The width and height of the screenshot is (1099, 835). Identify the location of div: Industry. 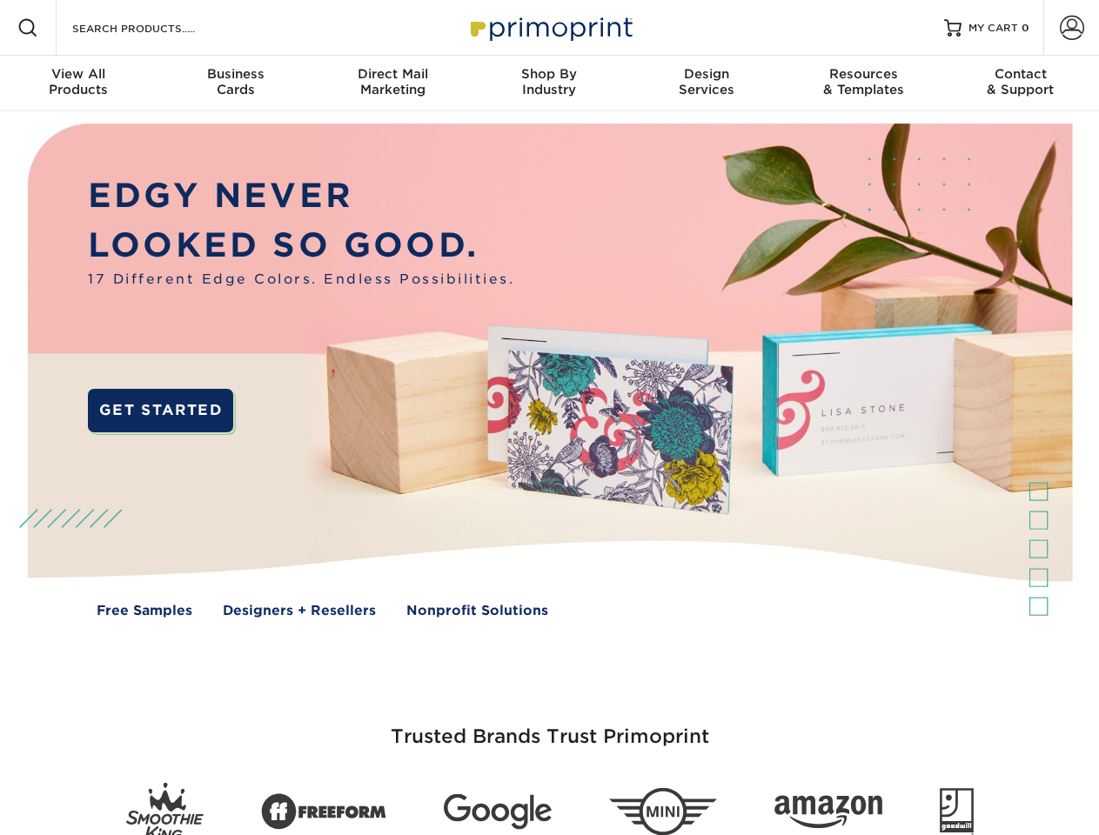
(549, 82).